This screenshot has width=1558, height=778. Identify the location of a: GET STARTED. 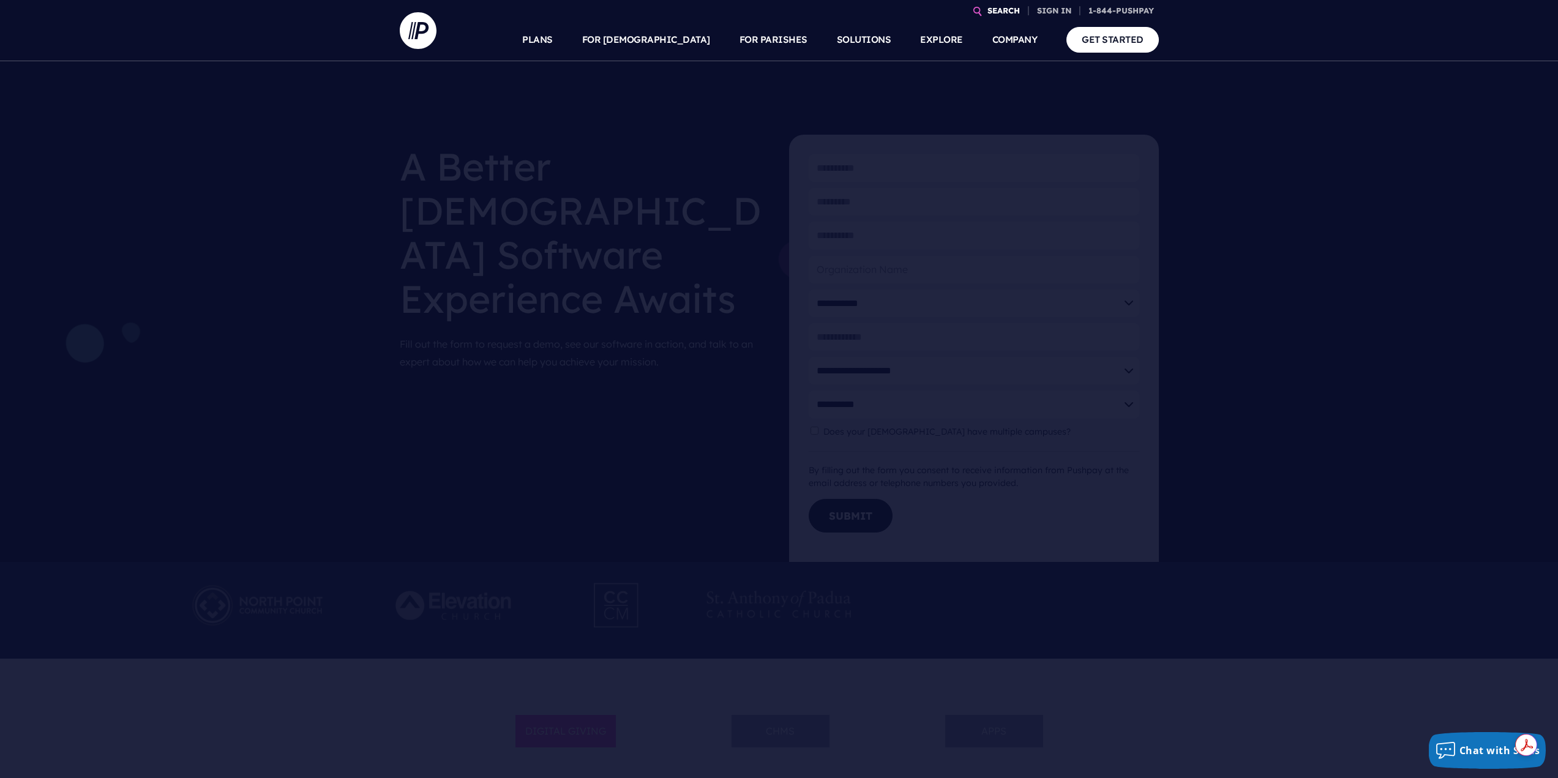
(1112, 39).